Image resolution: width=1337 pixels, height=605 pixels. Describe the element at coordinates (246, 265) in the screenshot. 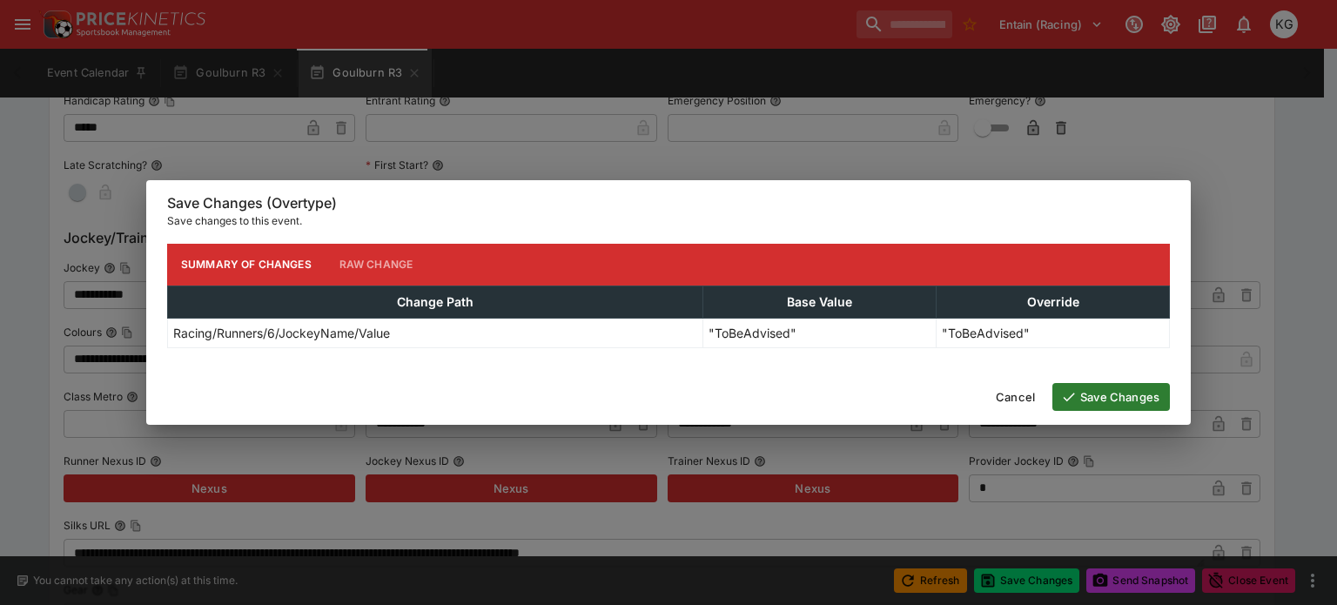

I see `button: Summary of Changes` at that location.